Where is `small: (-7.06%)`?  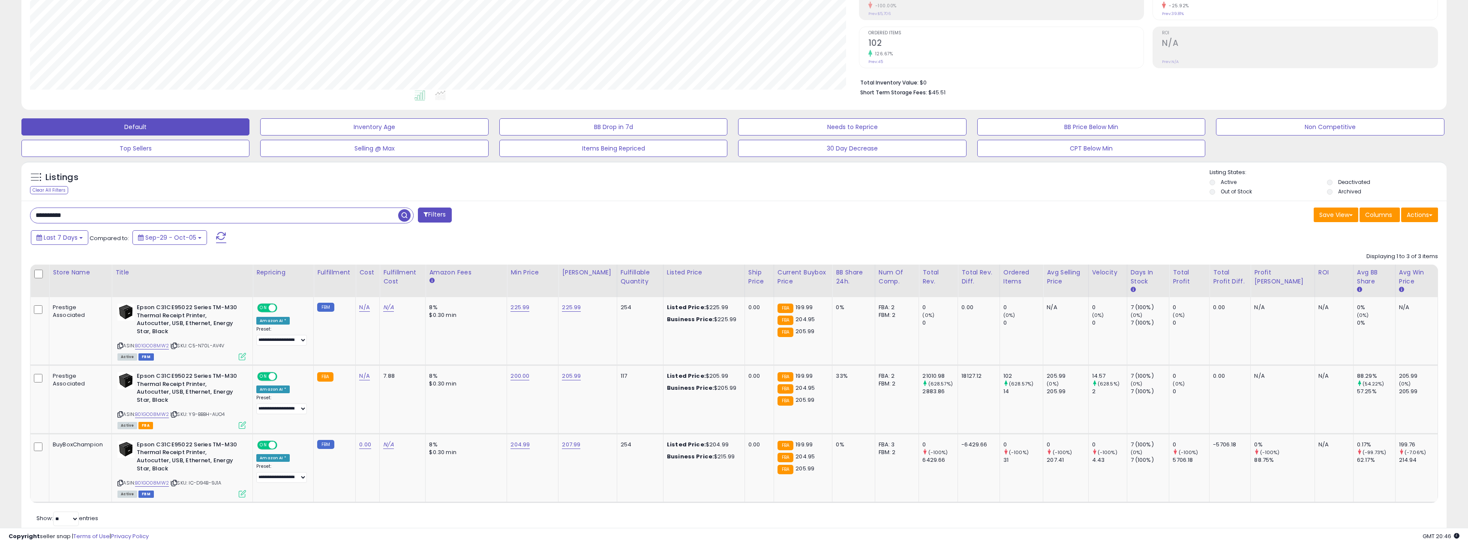 small: (-7.06%) is located at coordinates (1416, 452).